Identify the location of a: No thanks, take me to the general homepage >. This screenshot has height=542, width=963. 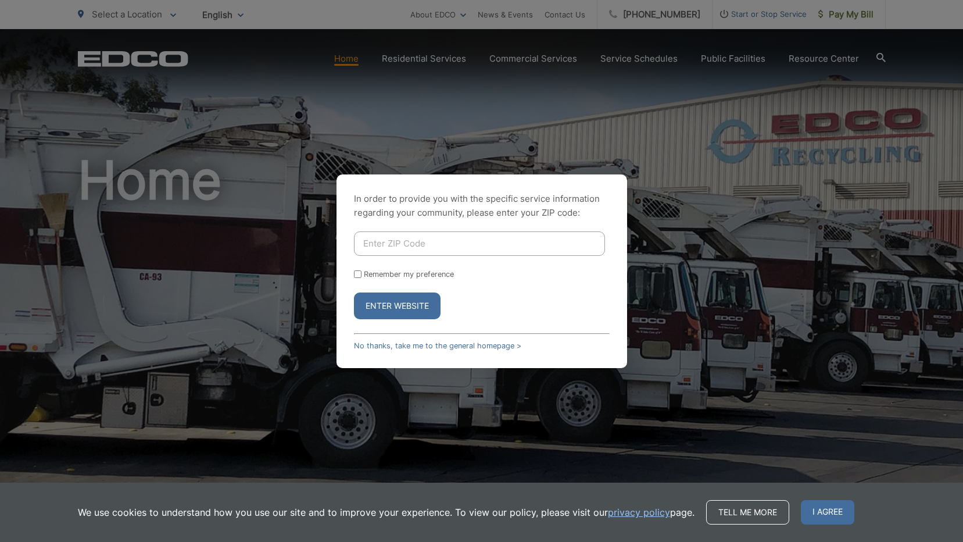
(438, 345).